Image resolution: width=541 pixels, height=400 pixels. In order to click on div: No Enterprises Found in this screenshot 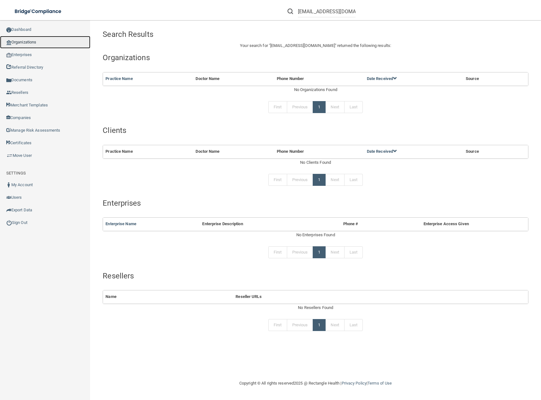, I will do `click(316, 235)`.